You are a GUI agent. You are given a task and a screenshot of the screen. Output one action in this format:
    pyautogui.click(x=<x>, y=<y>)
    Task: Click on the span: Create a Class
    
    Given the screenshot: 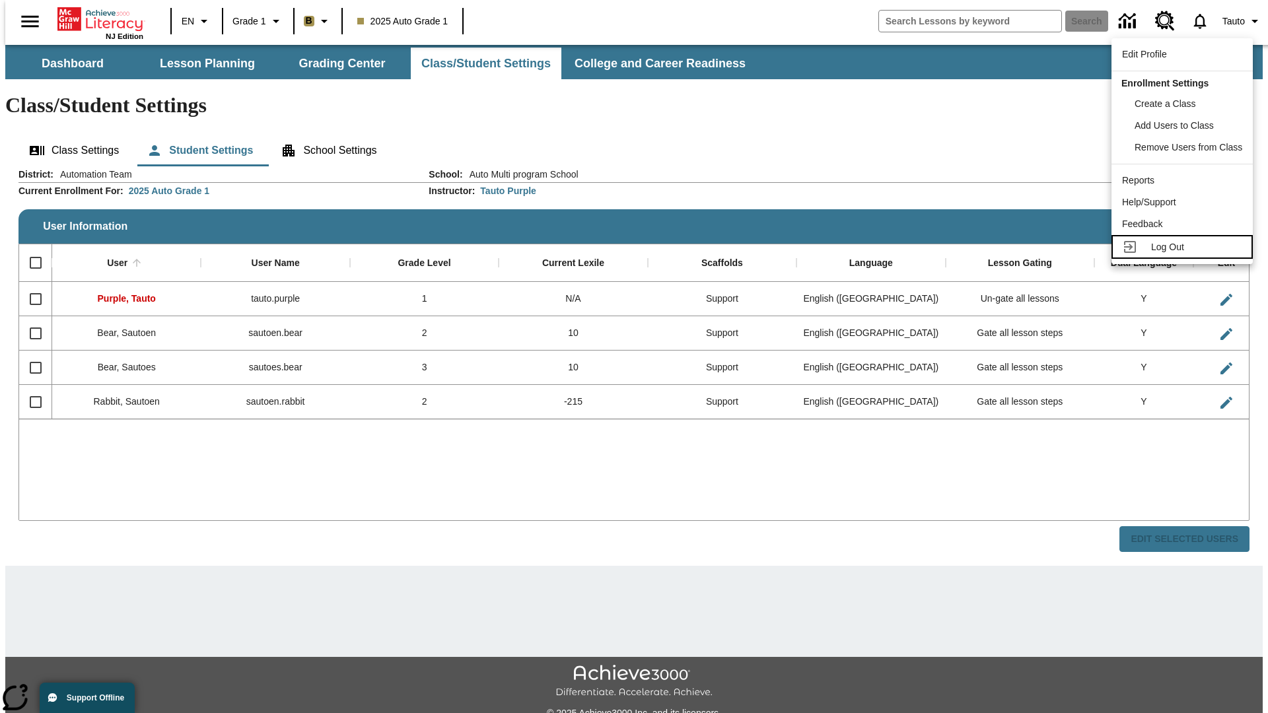 What is the action you would take?
    pyautogui.click(x=1165, y=104)
    